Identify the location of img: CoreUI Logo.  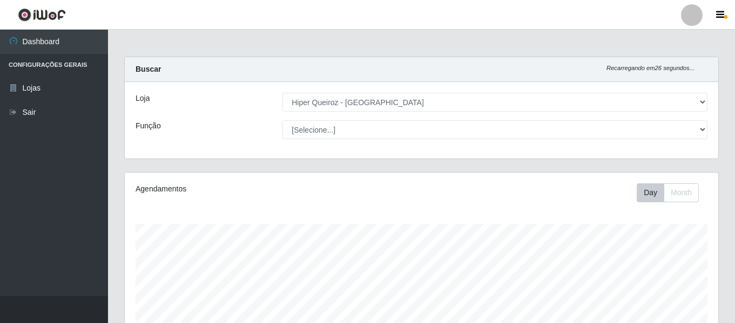
(42, 15).